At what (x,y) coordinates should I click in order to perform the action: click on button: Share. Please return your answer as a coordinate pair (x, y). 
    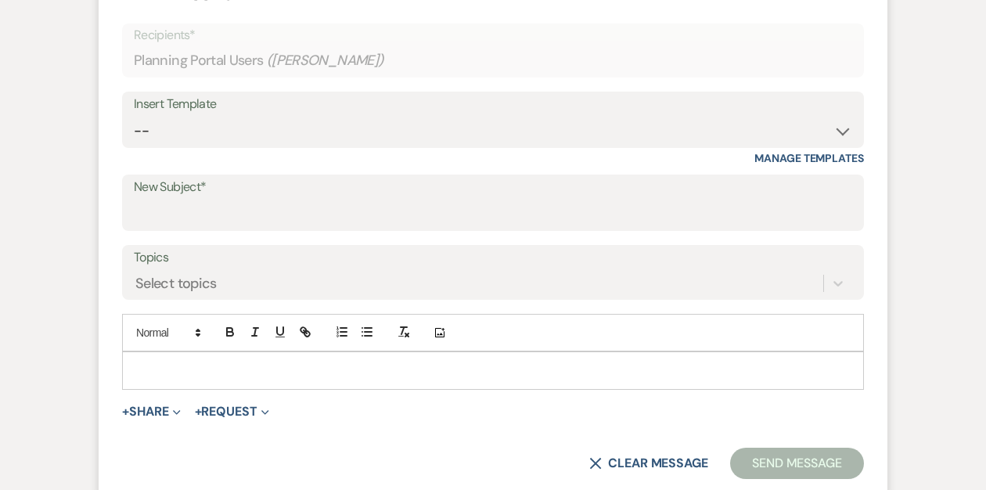
    Looking at the image, I should click on (151, 412).